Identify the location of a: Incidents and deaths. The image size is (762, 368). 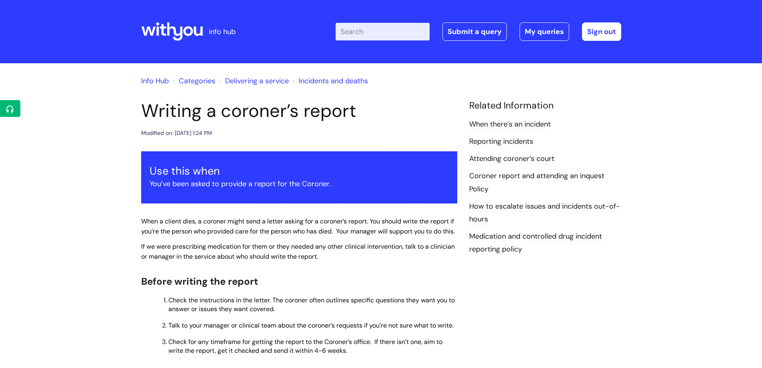
(333, 81).